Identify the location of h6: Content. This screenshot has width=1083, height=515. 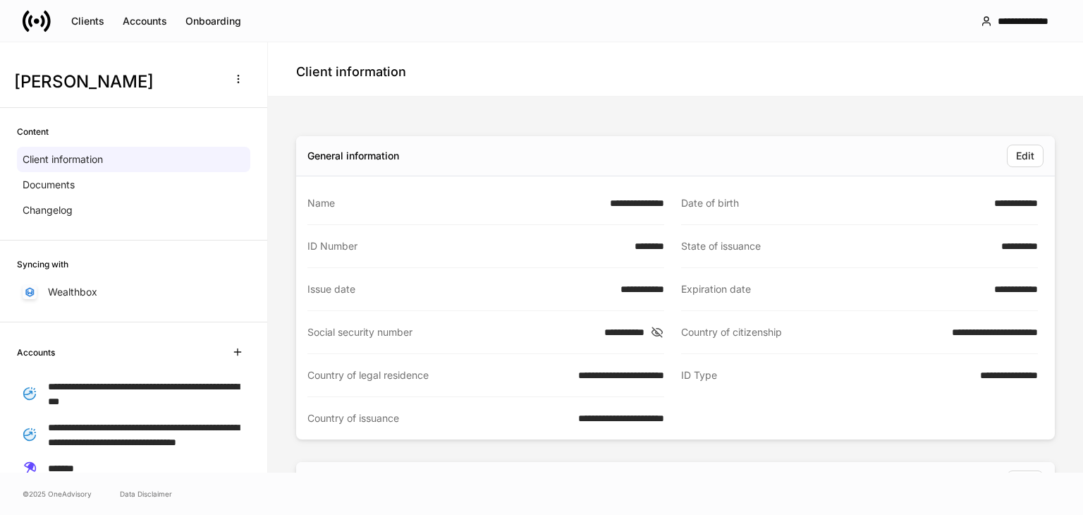
(32, 131).